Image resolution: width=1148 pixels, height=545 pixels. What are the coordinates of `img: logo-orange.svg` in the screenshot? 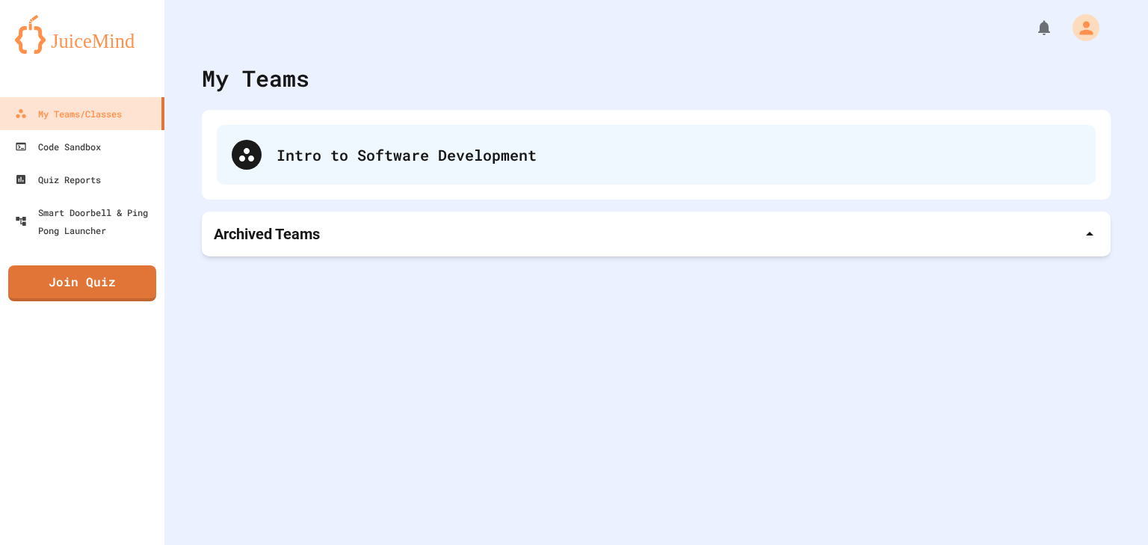 It's located at (82, 34).